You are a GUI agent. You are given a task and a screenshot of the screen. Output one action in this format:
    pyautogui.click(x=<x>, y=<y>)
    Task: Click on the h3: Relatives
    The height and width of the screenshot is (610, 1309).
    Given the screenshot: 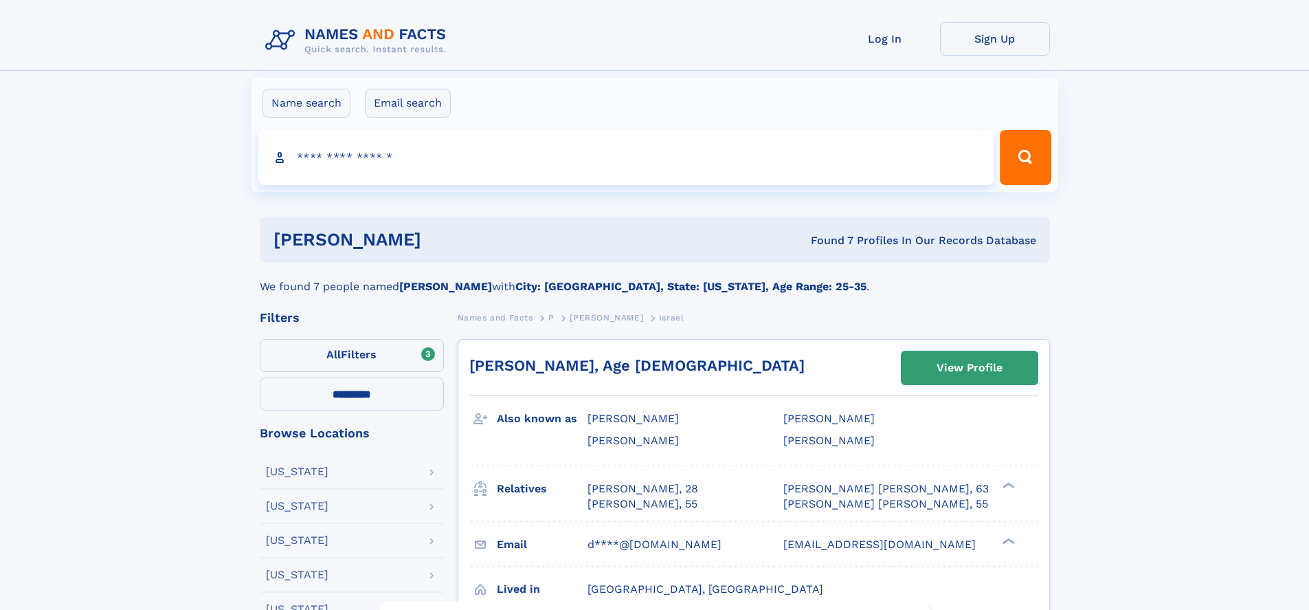 What is the action you would take?
    pyautogui.click(x=542, y=489)
    